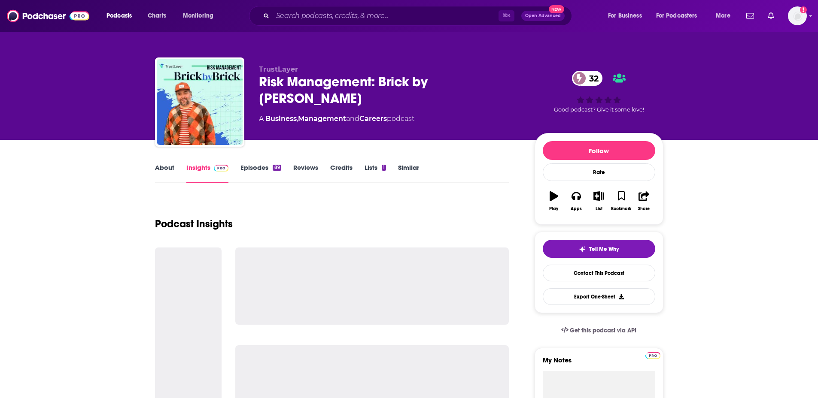 The height and width of the screenshot is (398, 818). I want to click on span: Good podcast? Give it some love!, so click(599, 109).